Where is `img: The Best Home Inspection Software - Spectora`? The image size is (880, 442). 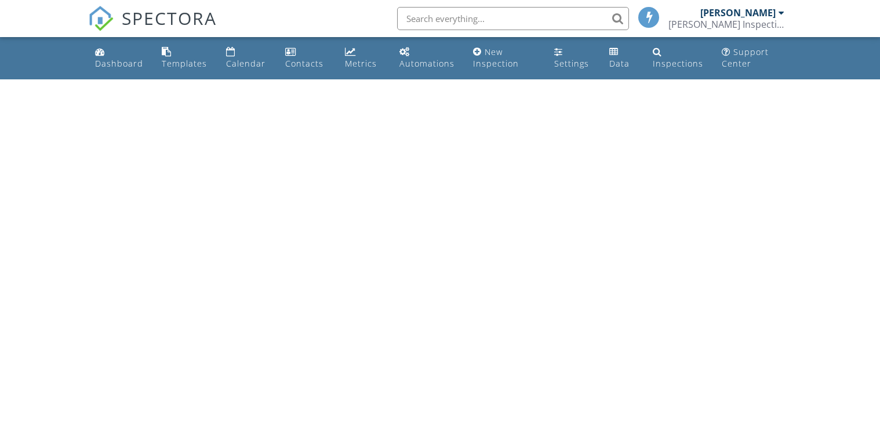 img: The Best Home Inspection Software - Spectora is located at coordinates (101, 19).